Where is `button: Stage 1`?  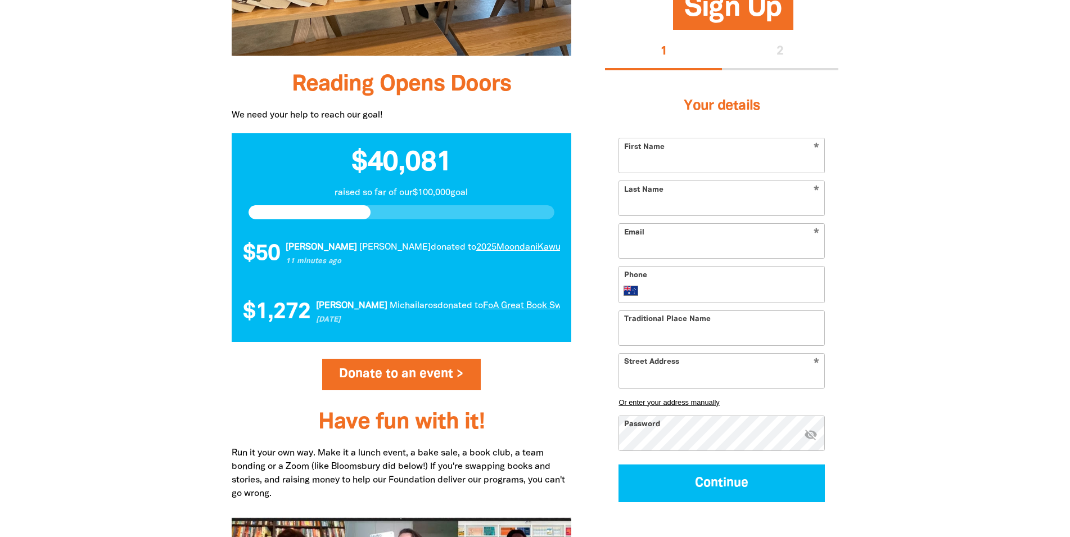
button: Stage 1 is located at coordinates (664, 52).